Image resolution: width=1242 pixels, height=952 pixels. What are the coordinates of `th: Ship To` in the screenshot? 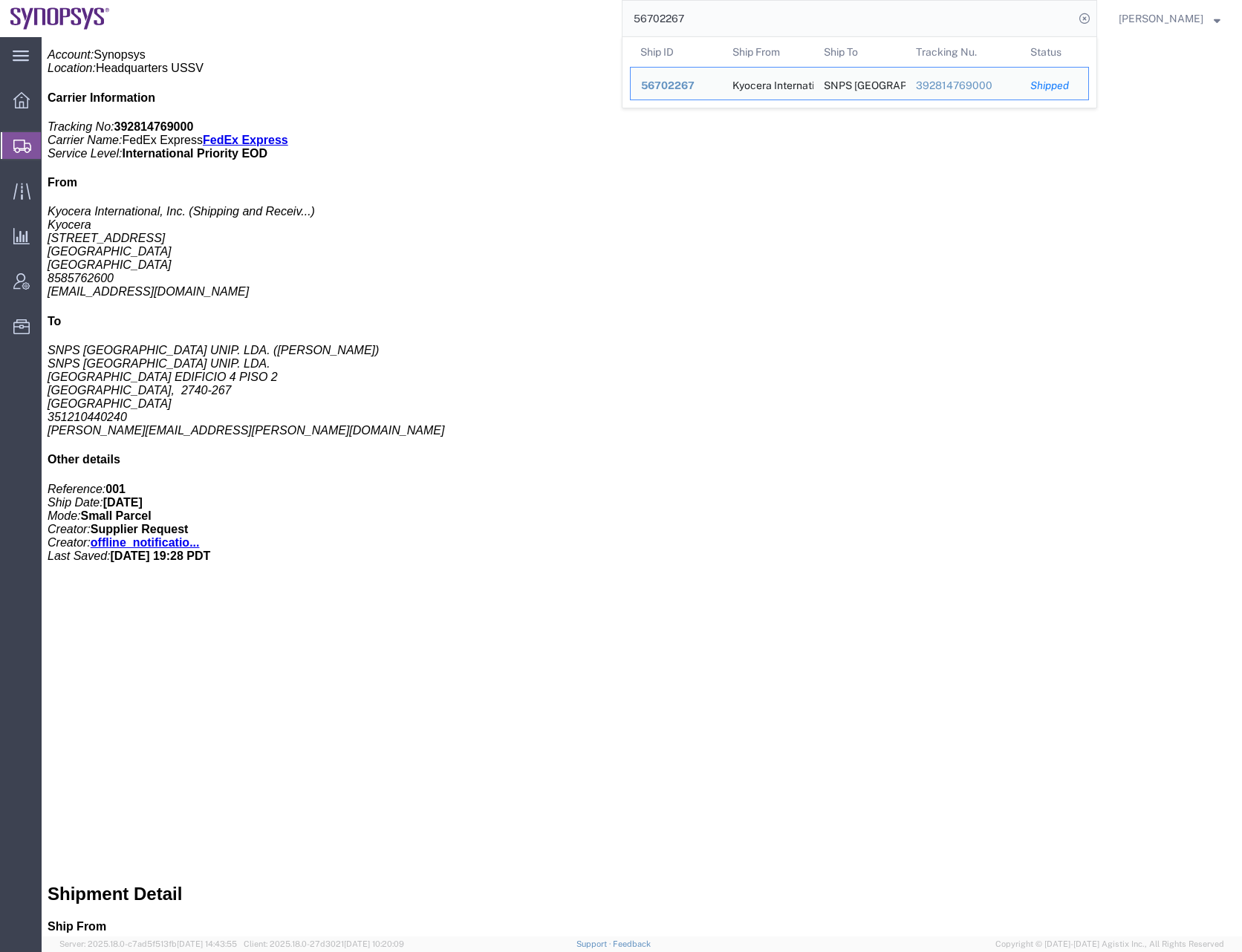 It's located at (859, 52).